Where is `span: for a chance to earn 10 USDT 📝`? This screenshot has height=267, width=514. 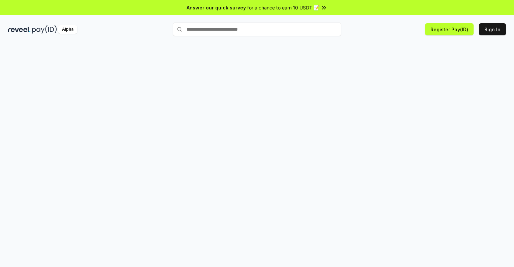
span: for a chance to earn 10 USDT 📝 is located at coordinates (283, 7).